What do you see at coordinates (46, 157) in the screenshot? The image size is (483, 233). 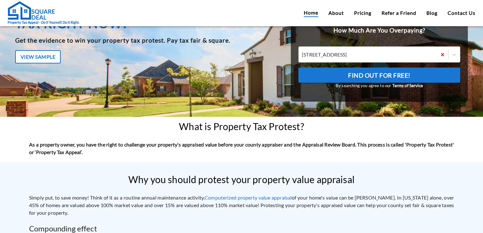 I see `img: salesiqlogo_leal7QplfZFryJ6FIlVepeu7OftD7mt8q6exU6-34PB8prfIgodN67KcxXM9Y7JQ_.png` at bounding box center [46, 157].